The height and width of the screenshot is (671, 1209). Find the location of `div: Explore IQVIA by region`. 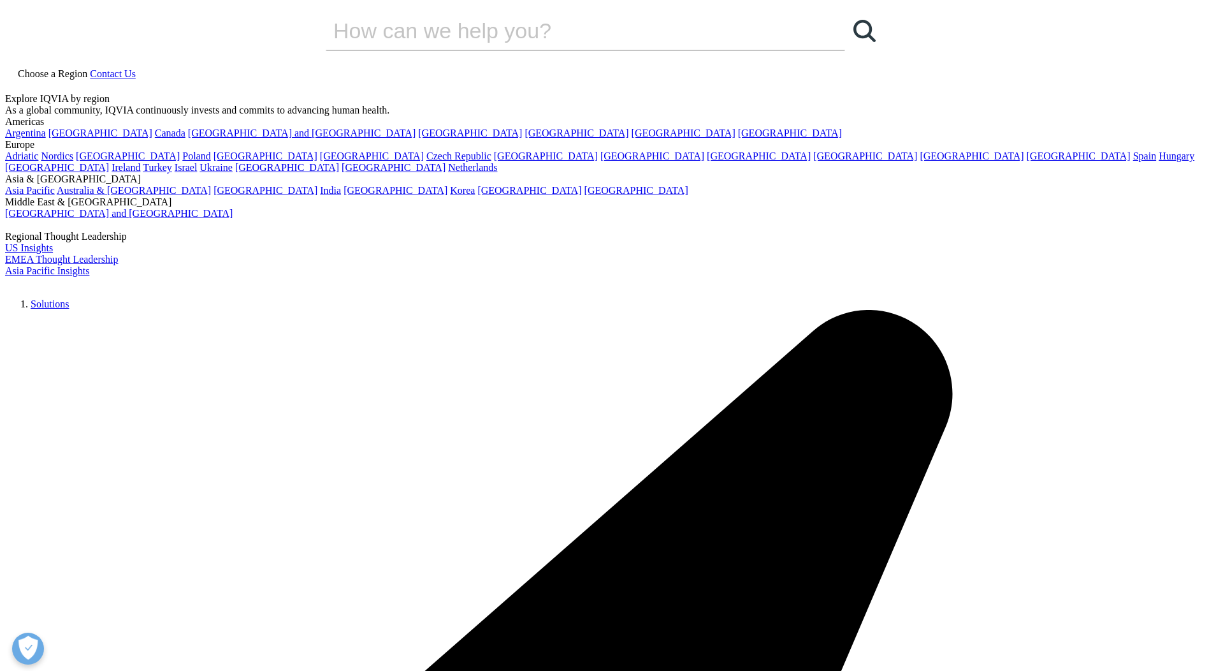

div: Explore IQVIA by region is located at coordinates (604, 99).